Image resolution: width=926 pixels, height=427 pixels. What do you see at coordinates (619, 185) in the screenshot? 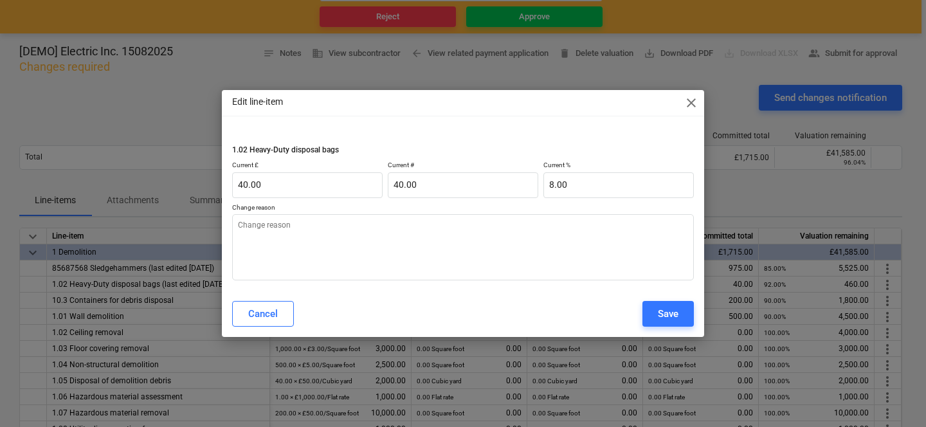
I see `input: Current %` at bounding box center [619, 185].